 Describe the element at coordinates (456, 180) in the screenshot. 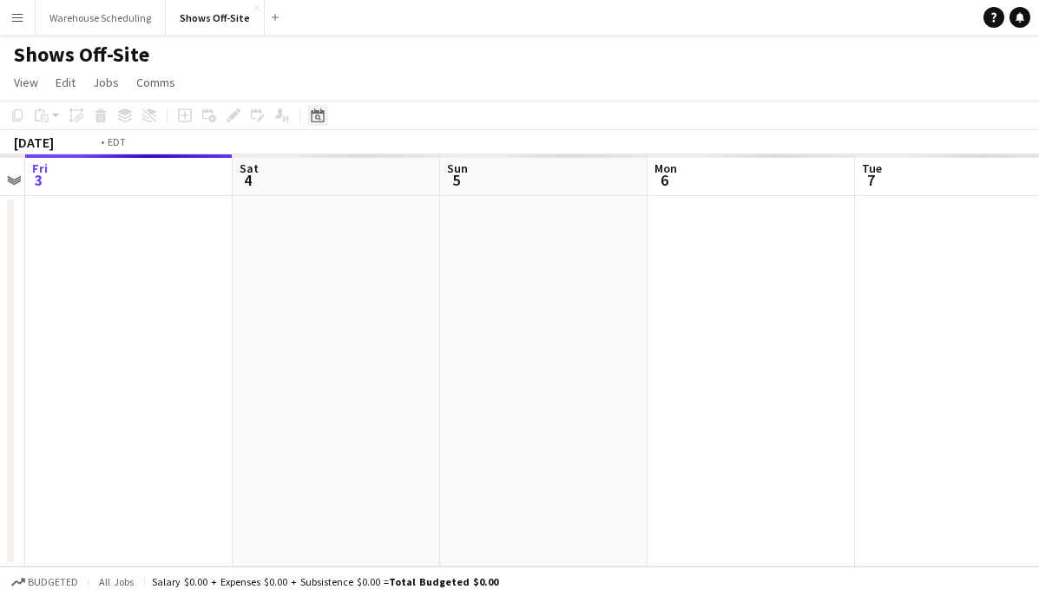

I see `span: 5` at that location.